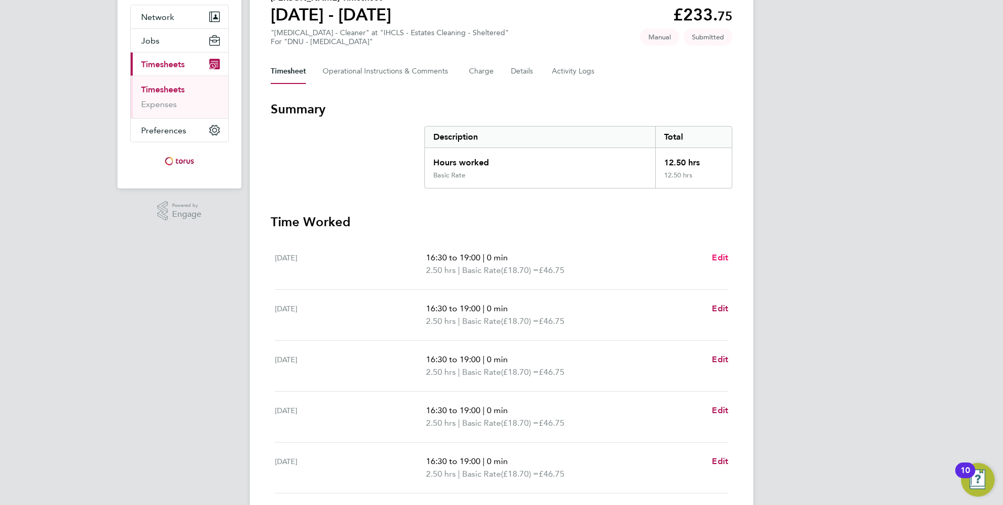 This screenshot has width=1003, height=505. What do you see at coordinates (574, 71) in the screenshot?
I see `button: Activity Logs` at bounding box center [574, 71].